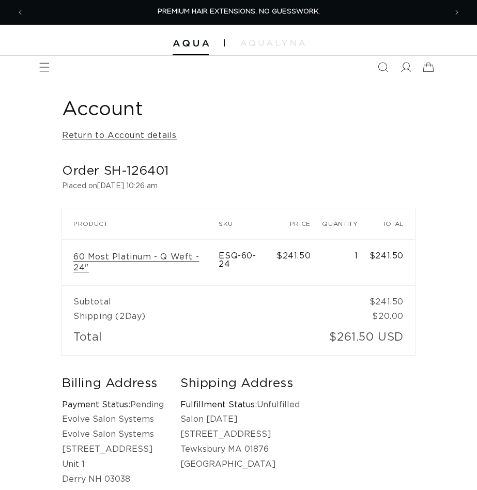 This screenshot has height=490, width=477. Describe the element at coordinates (113, 405) in the screenshot. I see `p: Pending` at that location.